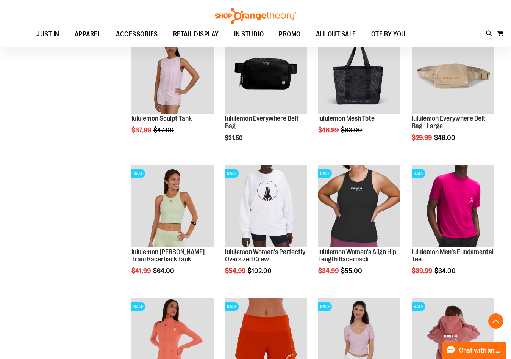 The width and height of the screenshot is (511, 359). Describe the element at coordinates (164, 130) in the screenshot. I see `span: $47.00` at that location.